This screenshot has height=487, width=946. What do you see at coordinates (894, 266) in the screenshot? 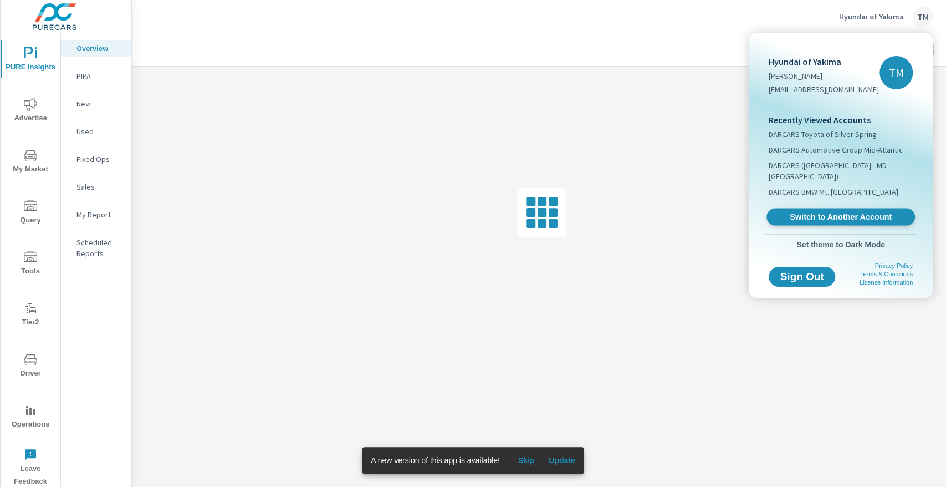
I see `a: Privacy Policy` at bounding box center [894, 266].